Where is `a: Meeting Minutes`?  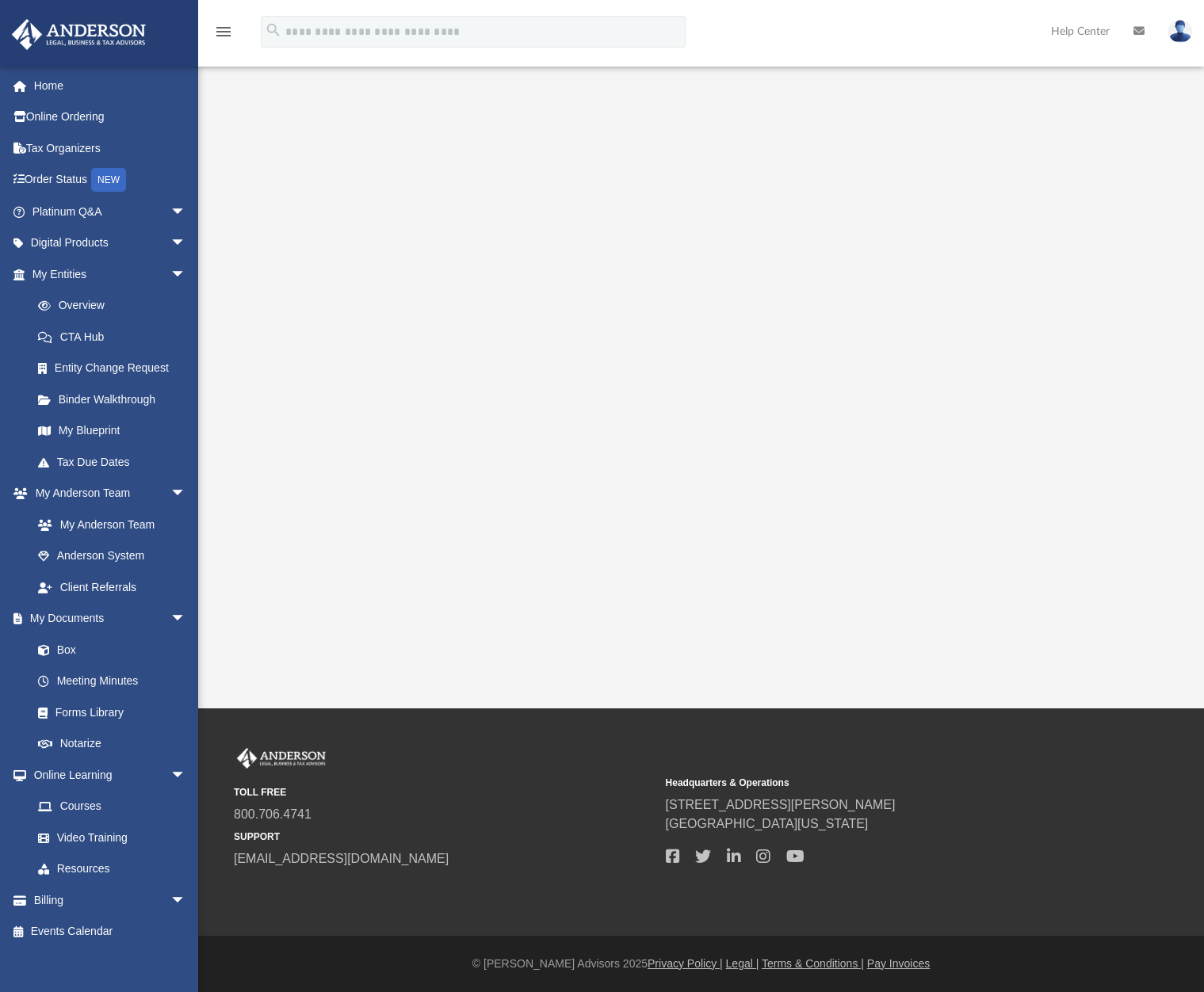
a: Meeting Minutes is located at coordinates (112, 682).